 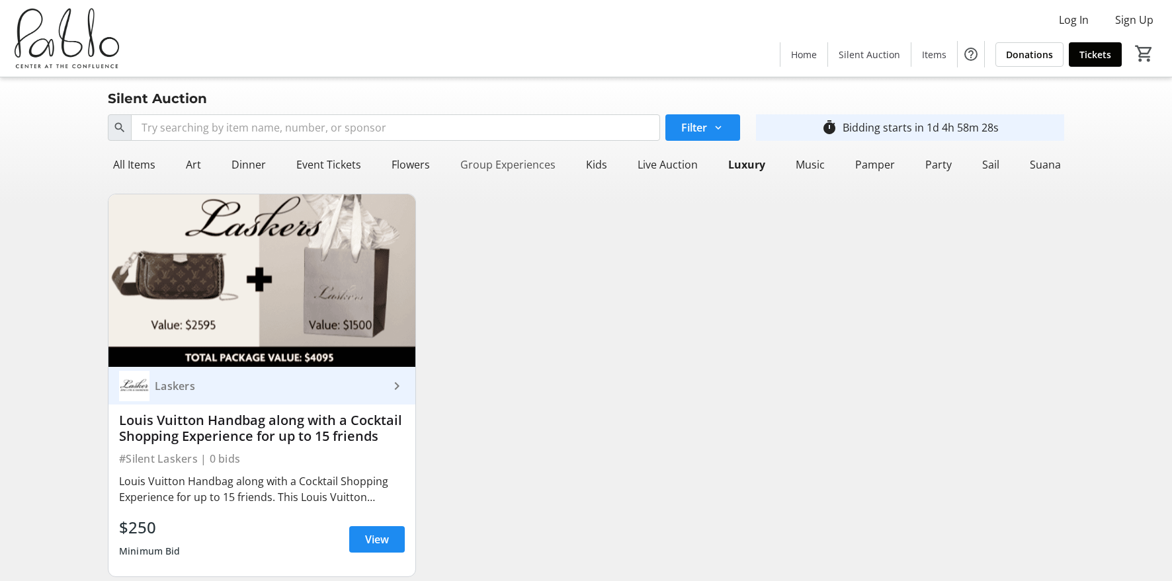 What do you see at coordinates (262, 280) in the screenshot?
I see `img: Louis Vuitton Handbag along with a Cocktail Shopping Experience for up to 15 friends` at bounding box center [262, 280].